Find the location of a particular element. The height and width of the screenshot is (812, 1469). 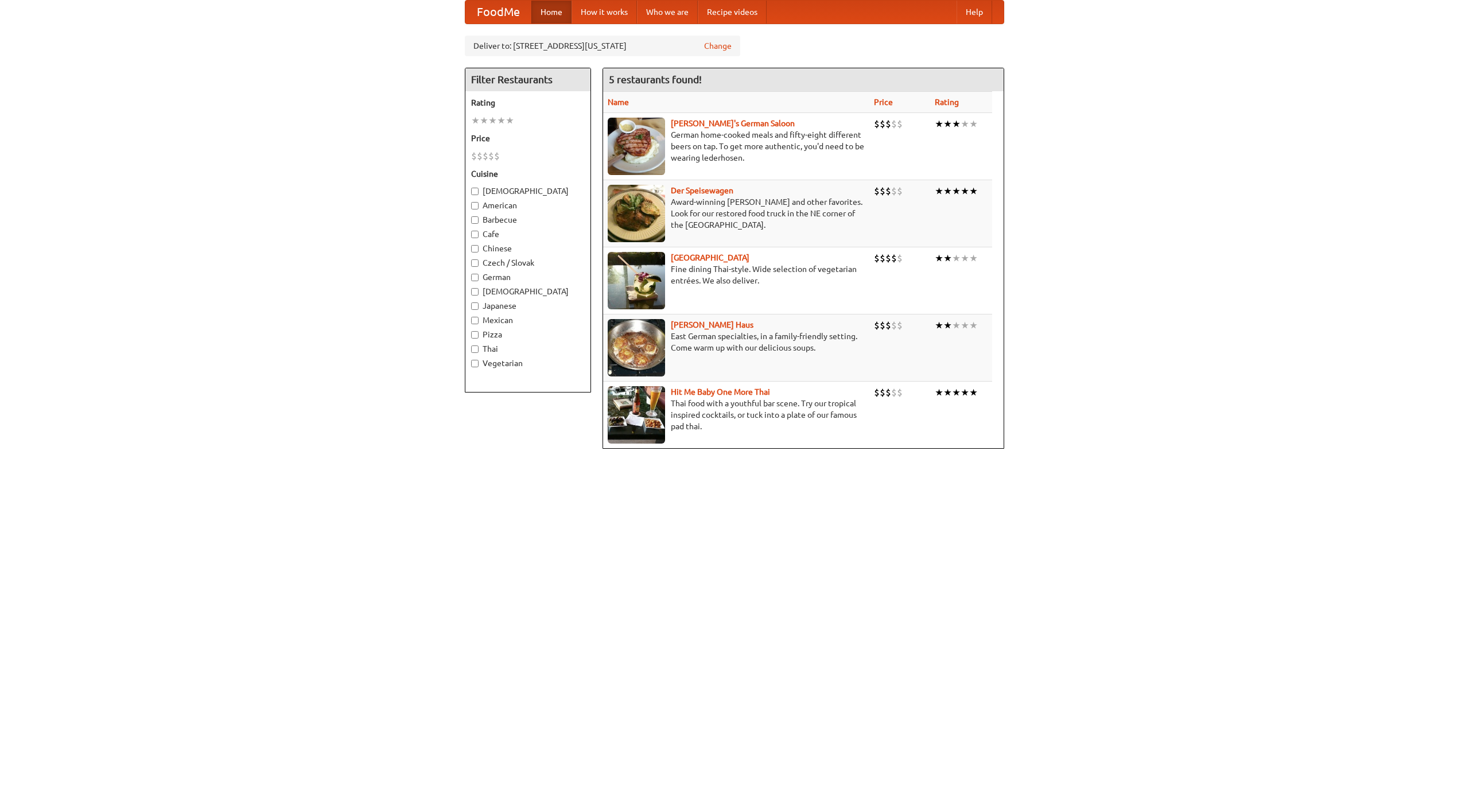

a: Help is located at coordinates (974, 12).